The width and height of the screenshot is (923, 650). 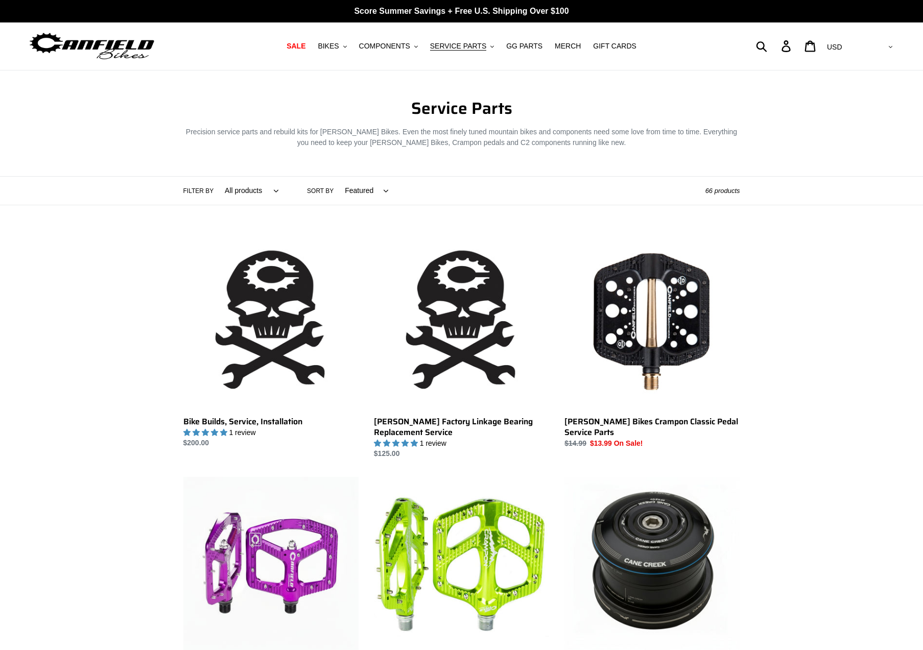 I want to click on button: BIKES, so click(x=332, y=46).